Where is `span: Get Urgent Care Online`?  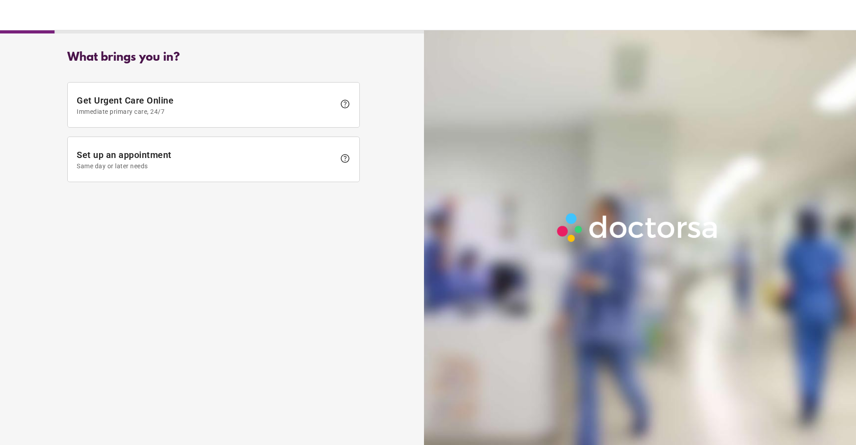
span: Get Urgent Care Online is located at coordinates (206, 105).